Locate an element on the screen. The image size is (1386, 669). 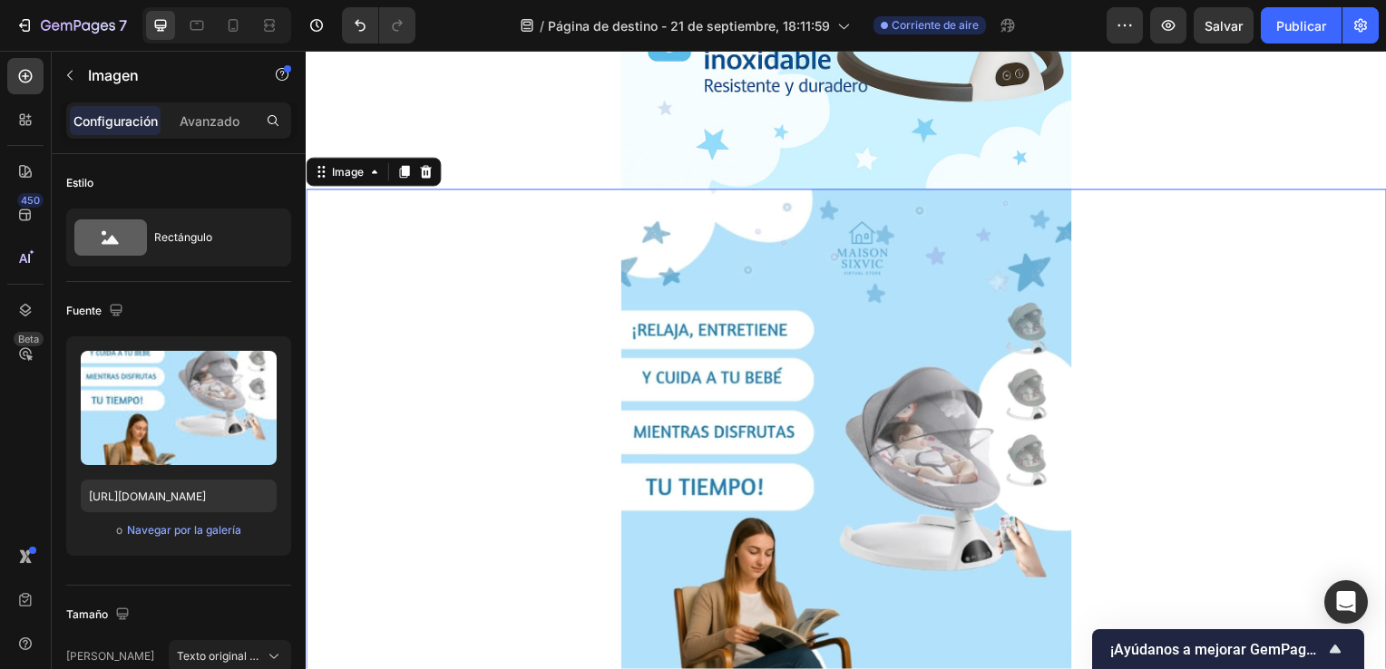
div: 450 is located at coordinates (30, 200).